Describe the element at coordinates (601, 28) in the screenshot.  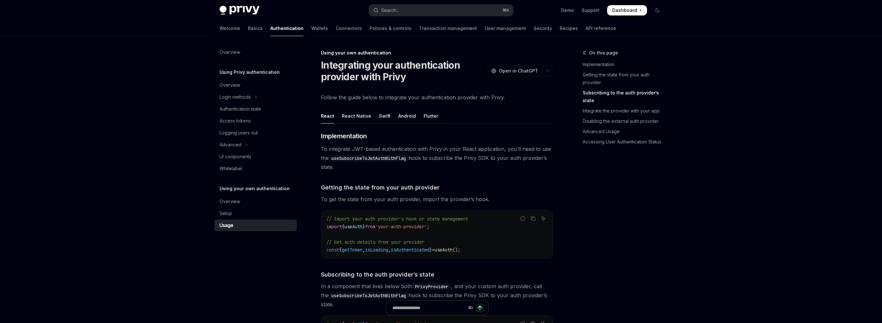
I see `a: API reference` at that location.